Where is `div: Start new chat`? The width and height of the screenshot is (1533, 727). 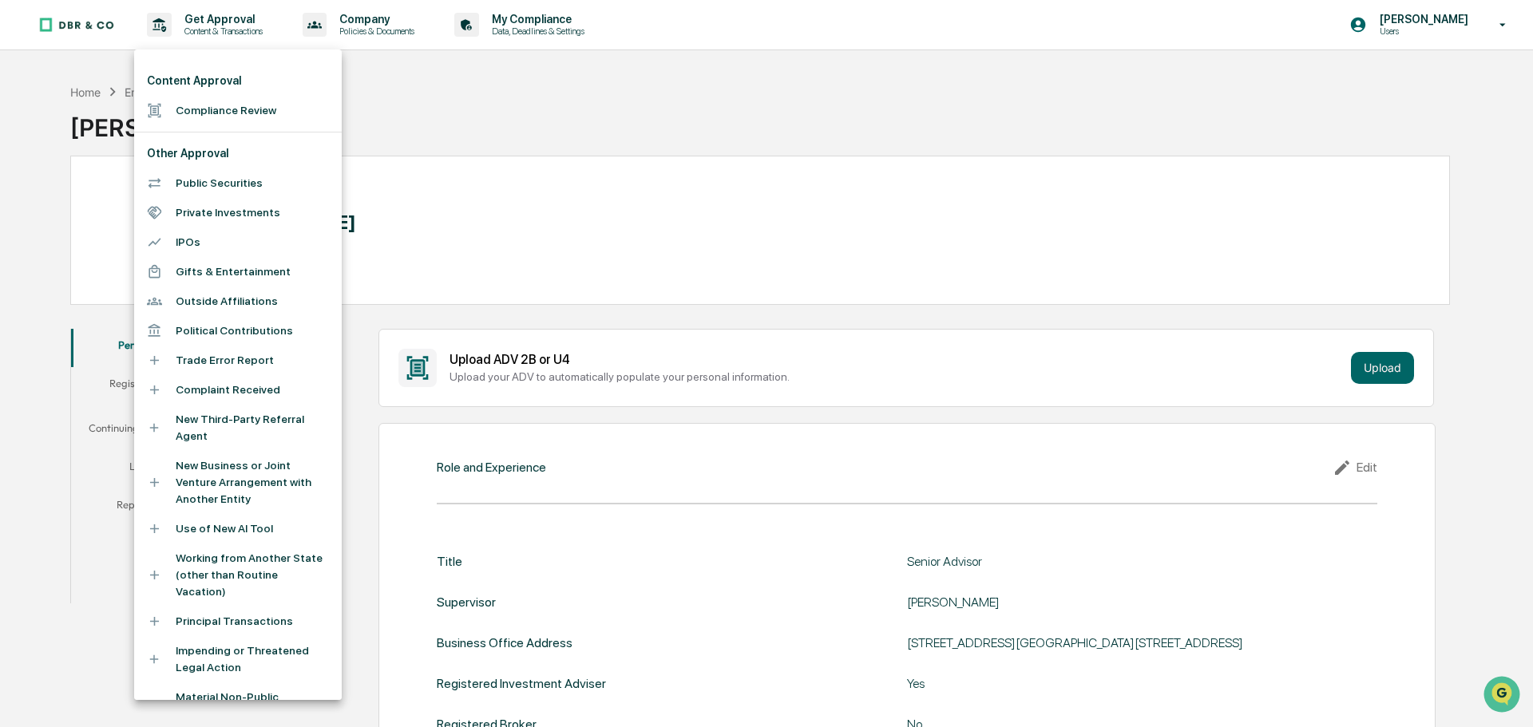
div: Start new chat is located at coordinates (158, 130).